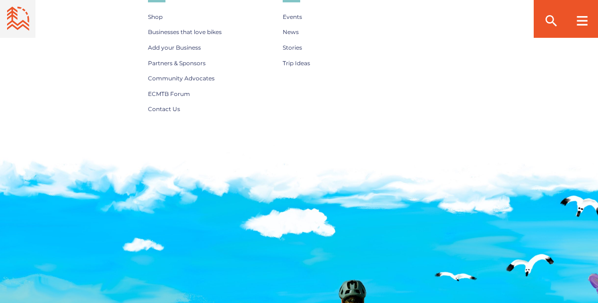 This screenshot has height=303, width=598. I want to click on span: Stories, so click(292, 47).